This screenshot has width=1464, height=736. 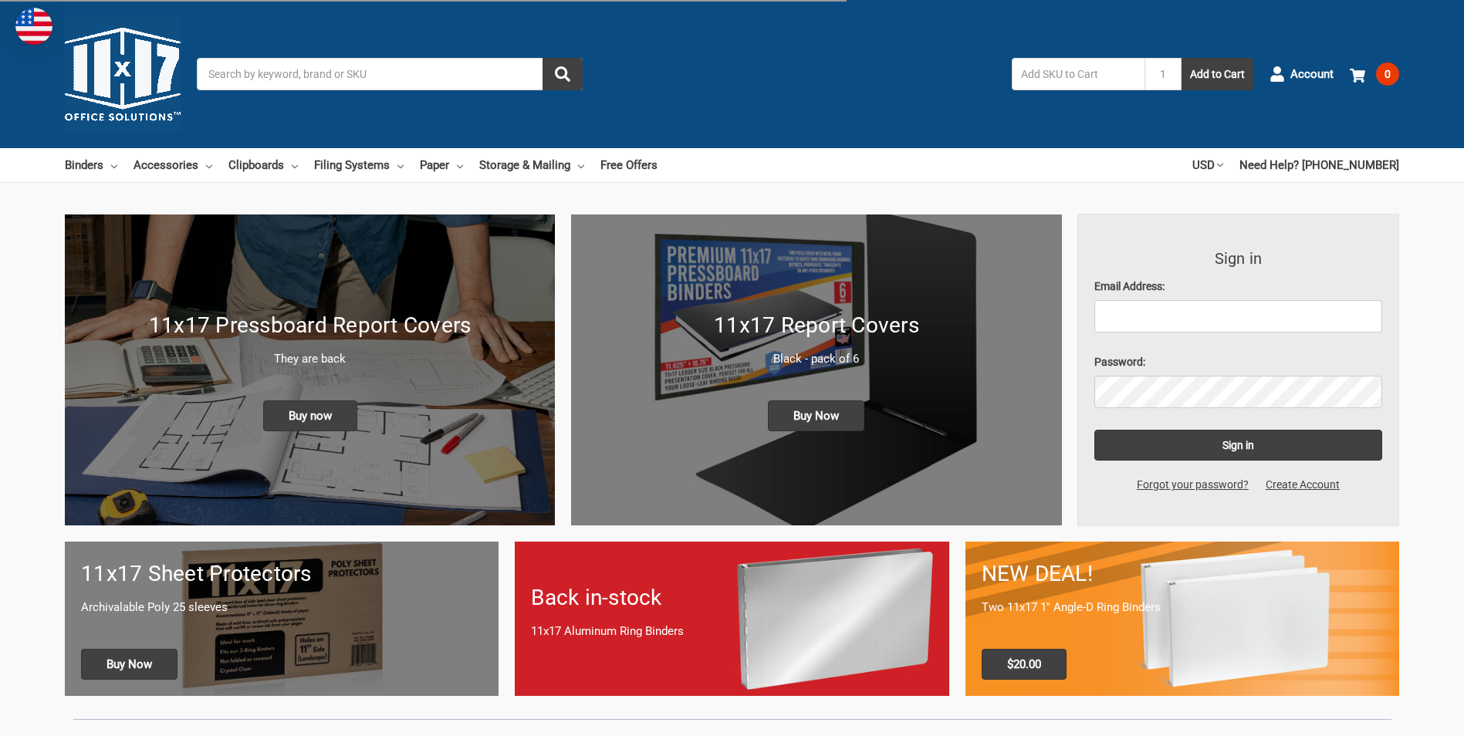 What do you see at coordinates (309, 359) in the screenshot?
I see `p: They are back` at bounding box center [309, 359].